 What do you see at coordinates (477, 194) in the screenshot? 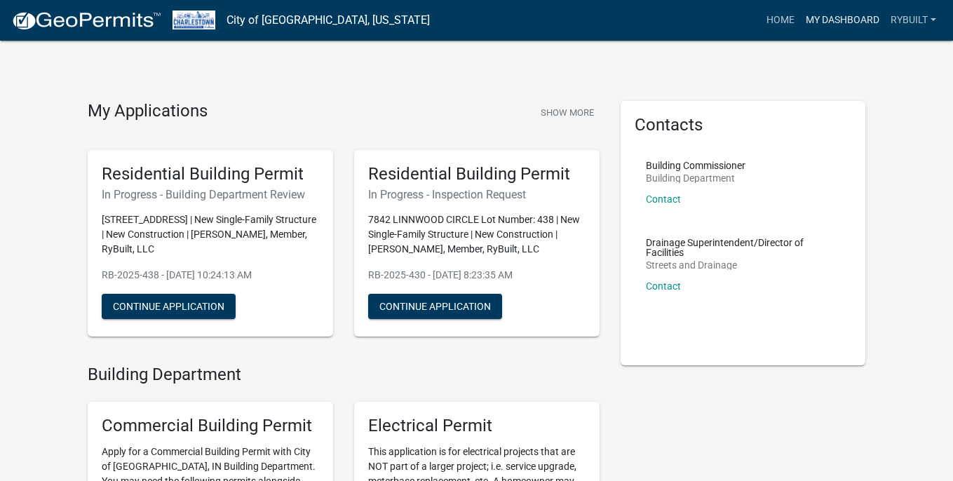
I see `h6: In Progress - Inspection Request` at bounding box center [477, 194].